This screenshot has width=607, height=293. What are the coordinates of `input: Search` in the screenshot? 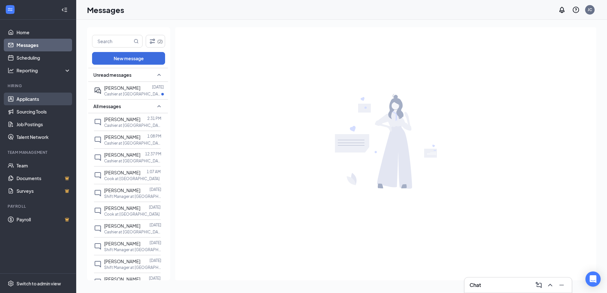 It's located at (112, 41).